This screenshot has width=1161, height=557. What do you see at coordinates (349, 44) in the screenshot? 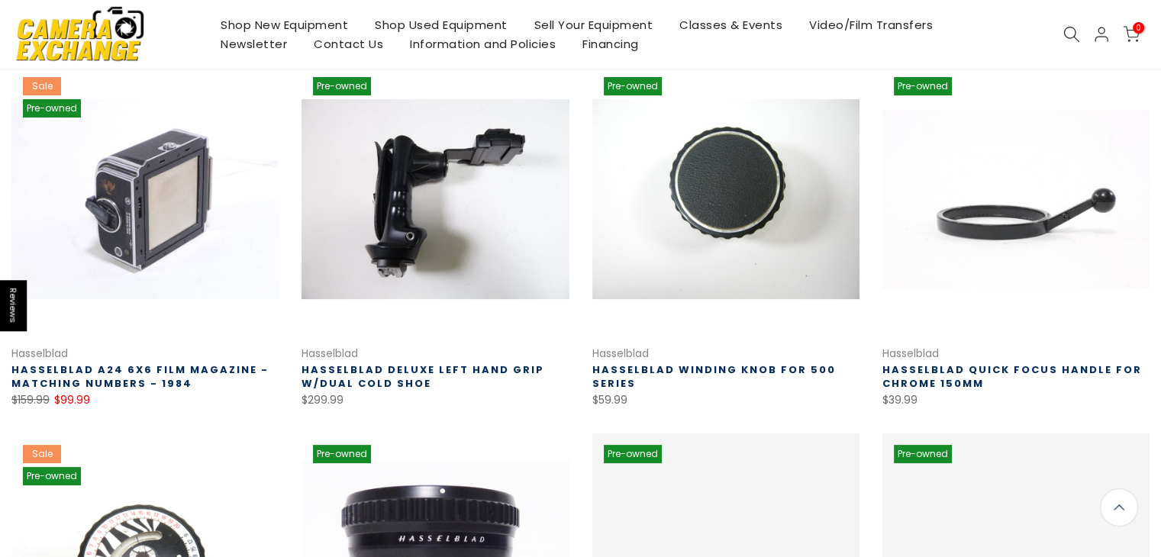
I see `a: Contact Us` at bounding box center [349, 44].